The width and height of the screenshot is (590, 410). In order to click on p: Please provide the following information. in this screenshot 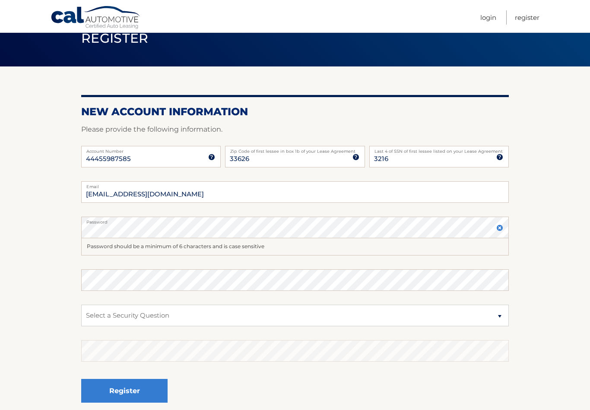, I will do `click(295, 130)`.